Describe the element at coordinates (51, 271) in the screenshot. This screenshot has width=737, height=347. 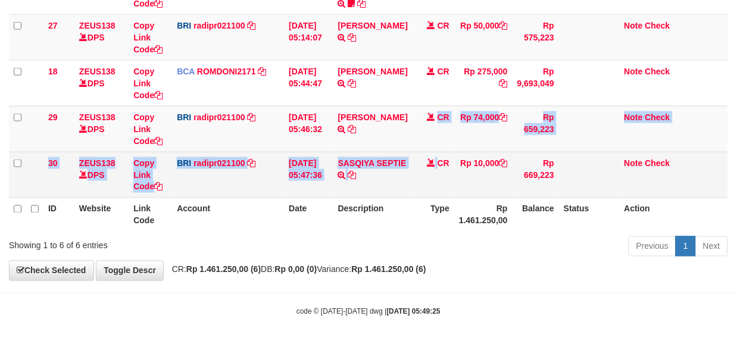
I see `a: Check Selected` at that location.